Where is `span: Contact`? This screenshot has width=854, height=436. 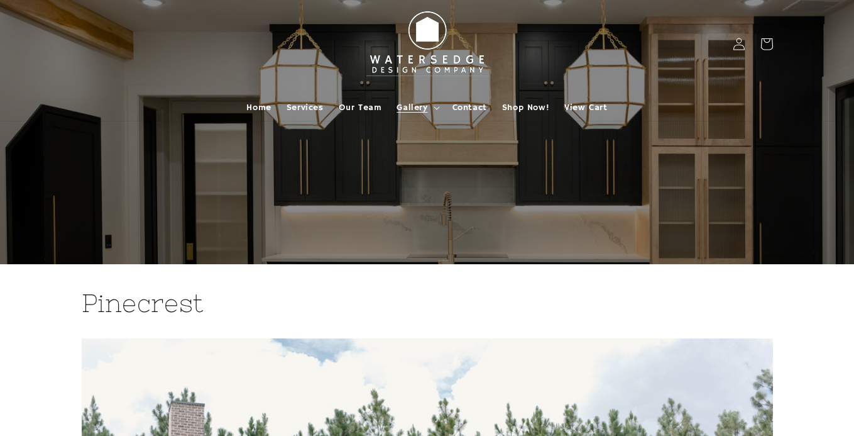 span: Contact is located at coordinates (469, 107).